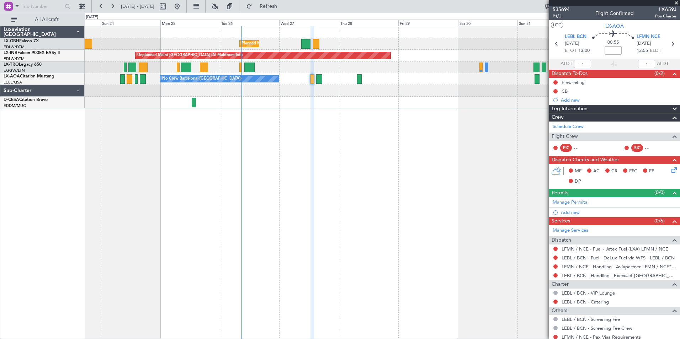 The width and height of the screenshot is (680, 339). What do you see at coordinates (656, 51) in the screenshot?
I see `span: ELDT` at bounding box center [656, 51].